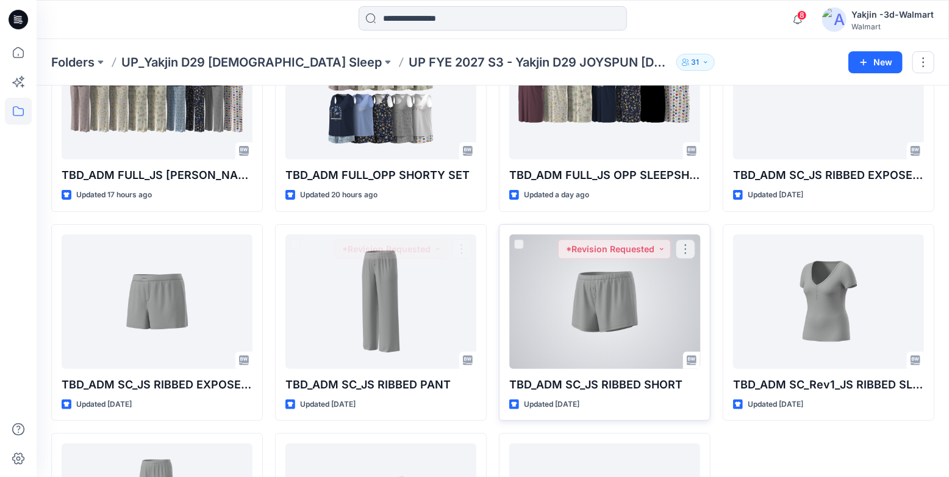  Describe the element at coordinates (802, 15) in the screenshot. I see `span: 8` at that location.